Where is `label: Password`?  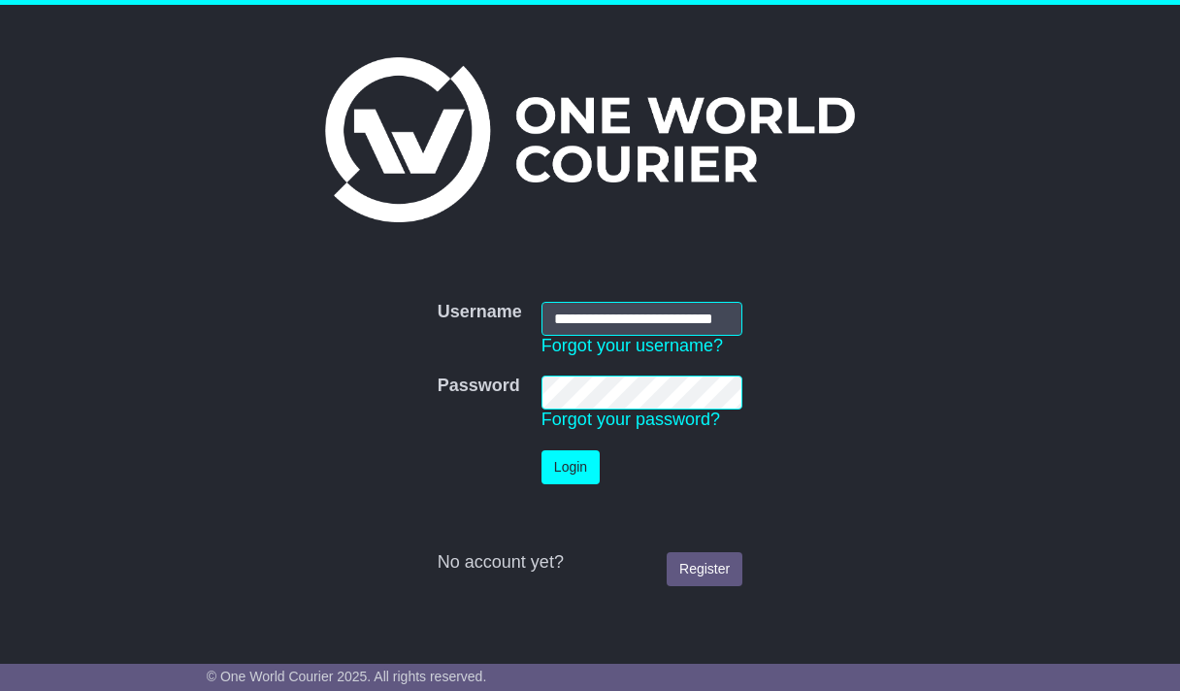
label: Password is located at coordinates (478, 386).